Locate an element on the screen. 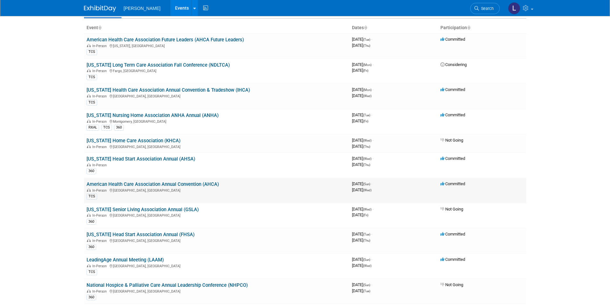 The width and height of the screenshot is (610, 306). a: American Health Care Association Future Leaders (AHCA Future Leaders) is located at coordinates (165, 40).